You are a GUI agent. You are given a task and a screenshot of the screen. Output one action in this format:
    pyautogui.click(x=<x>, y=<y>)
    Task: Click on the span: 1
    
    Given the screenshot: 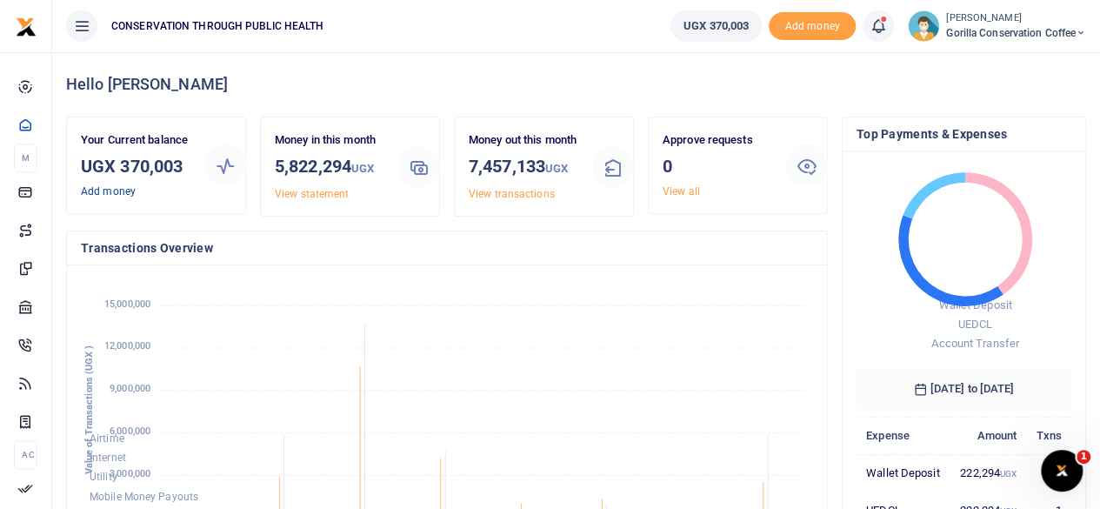 What is the action you would take?
    pyautogui.click(x=1083, y=456)
    